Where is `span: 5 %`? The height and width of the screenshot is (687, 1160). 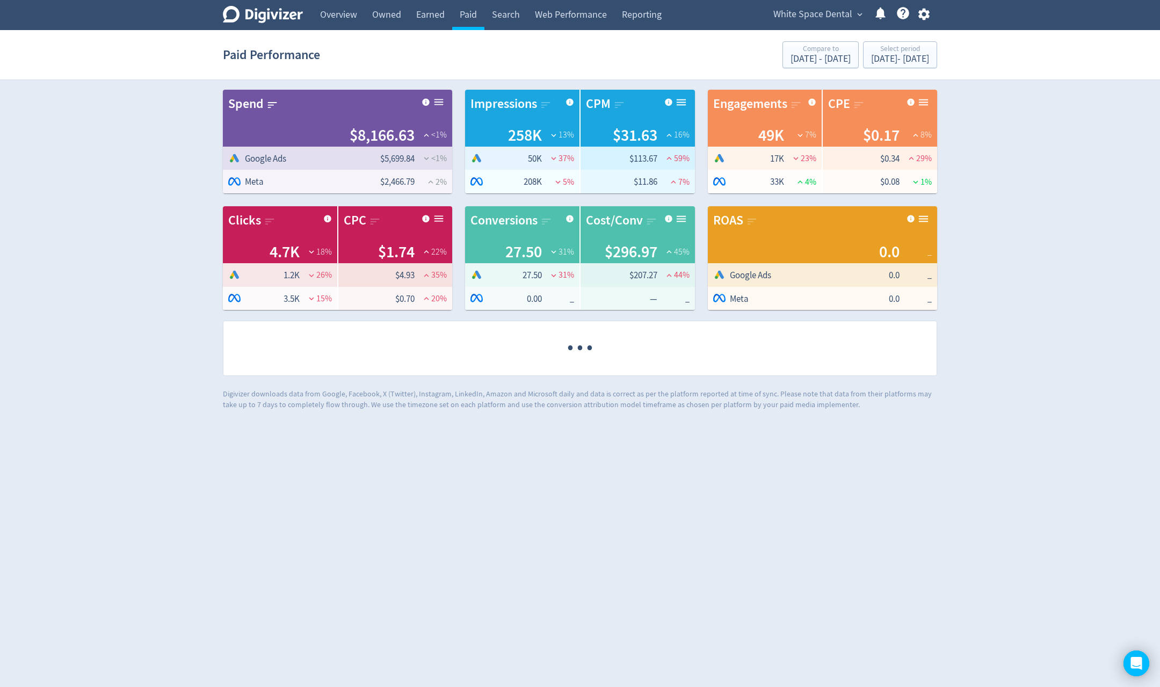
span: 5 % is located at coordinates (568, 182).